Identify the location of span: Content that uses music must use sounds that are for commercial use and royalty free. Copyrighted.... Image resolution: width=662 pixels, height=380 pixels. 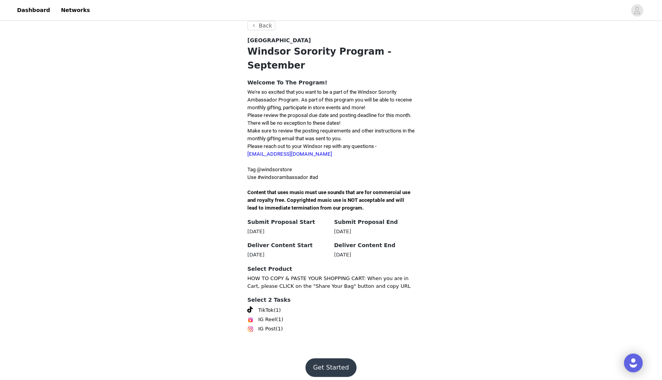
(329, 200).